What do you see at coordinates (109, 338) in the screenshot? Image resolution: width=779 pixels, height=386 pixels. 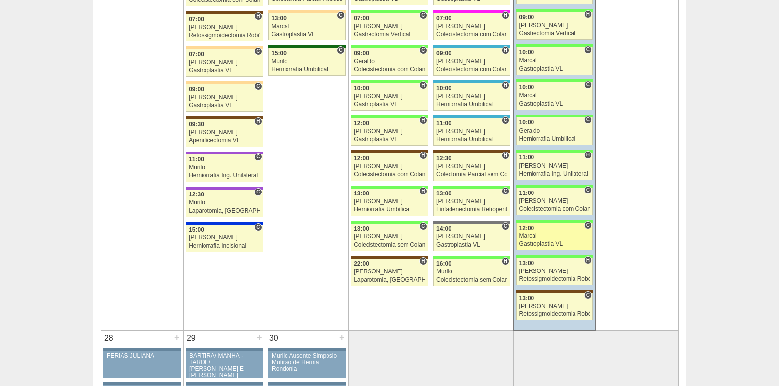 I see `div: 28` at bounding box center [109, 338].